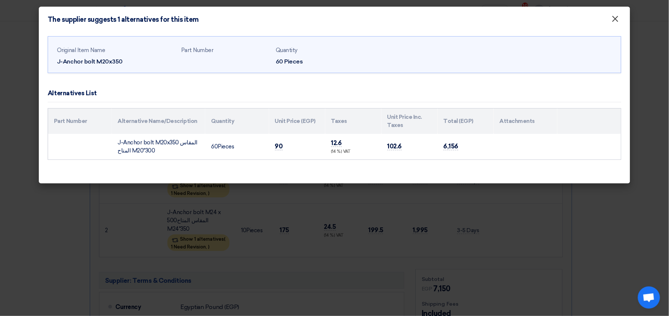 This screenshot has height=316, width=669. What do you see at coordinates (466, 121) in the screenshot?
I see `th: Total (EGP)` at bounding box center [466, 121].